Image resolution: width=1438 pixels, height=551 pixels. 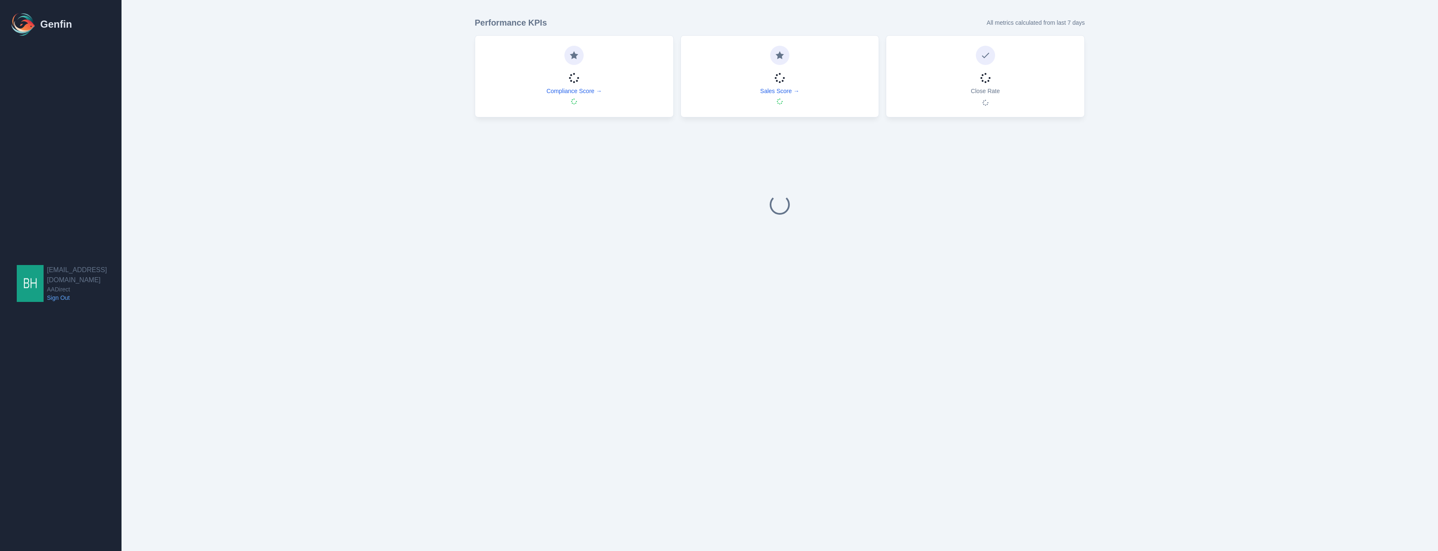 I want to click on a: Sign Out, so click(x=84, y=298).